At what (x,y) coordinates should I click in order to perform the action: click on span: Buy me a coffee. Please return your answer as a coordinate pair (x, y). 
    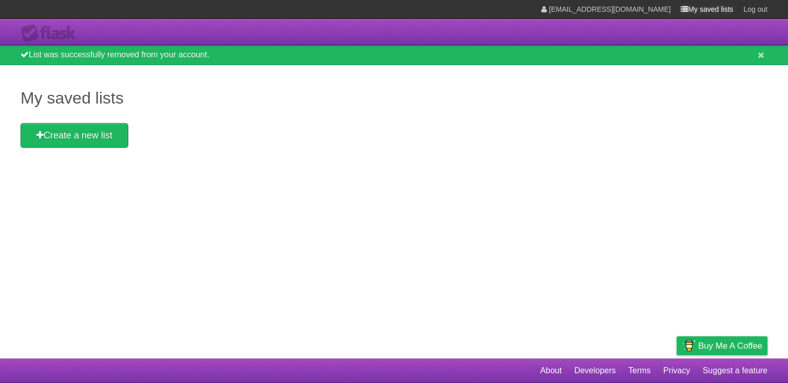
    Looking at the image, I should click on (730, 346).